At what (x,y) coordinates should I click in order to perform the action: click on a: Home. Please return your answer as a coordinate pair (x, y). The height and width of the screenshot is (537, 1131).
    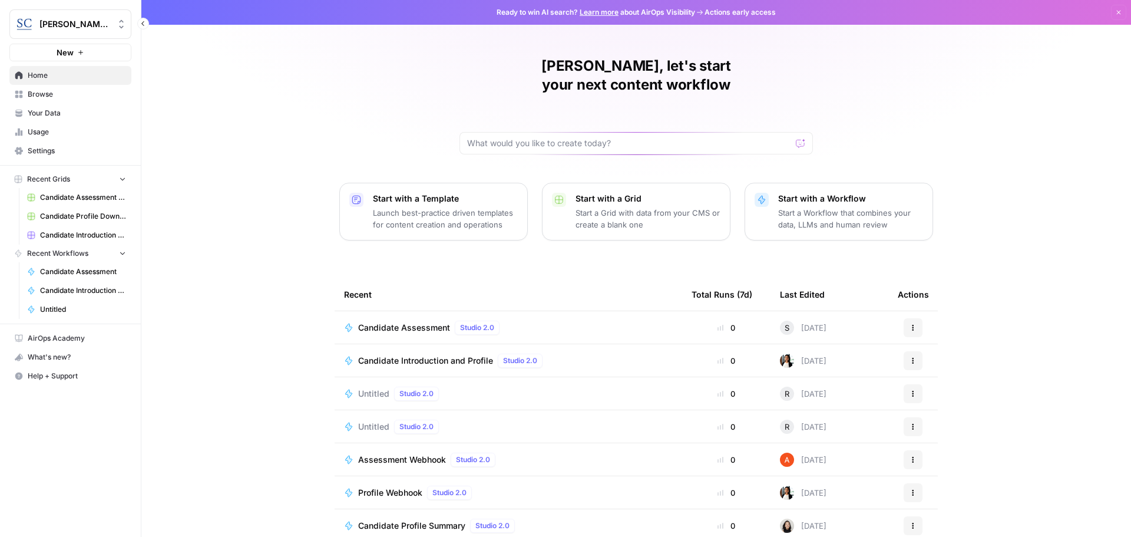
    Looking at the image, I should click on (70, 75).